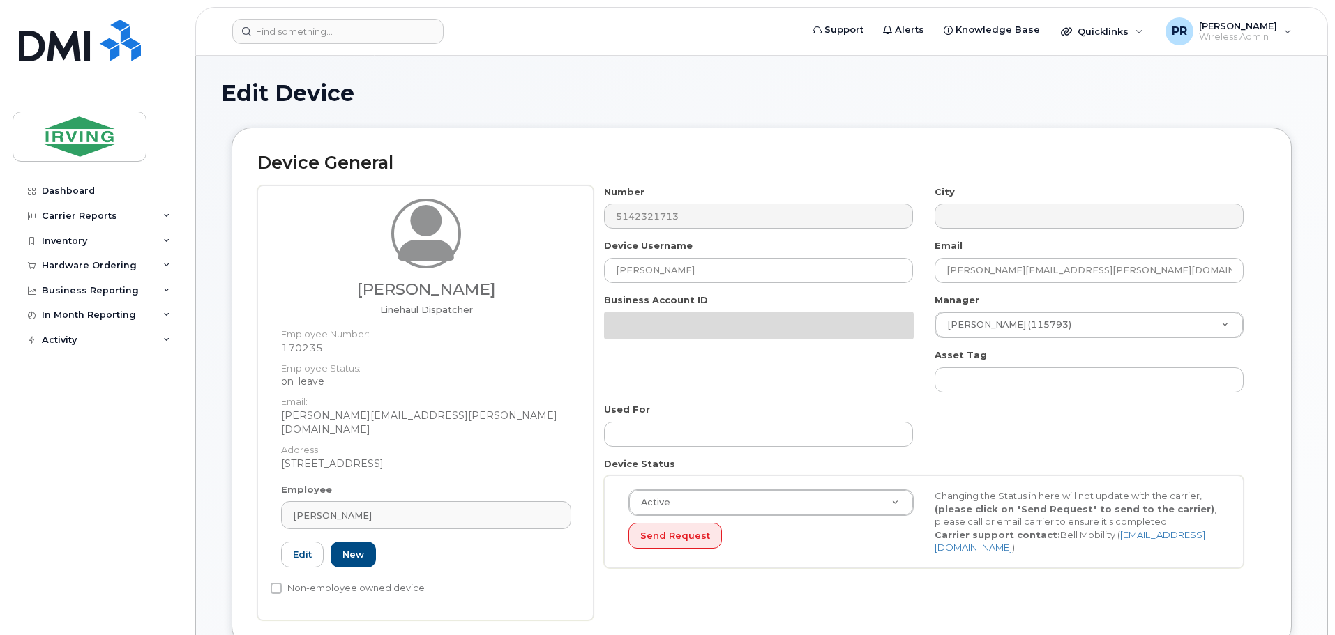 This screenshot has height=635, width=1335. I want to click on a: Edit, so click(302, 555).